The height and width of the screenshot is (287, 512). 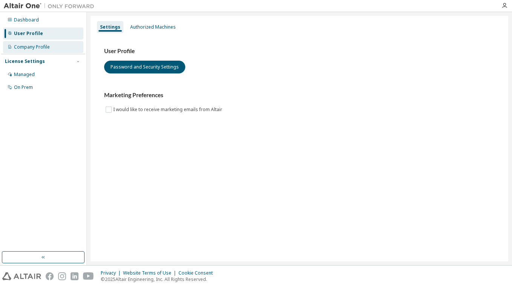 I want to click on div: Cookie Consent, so click(x=198, y=273).